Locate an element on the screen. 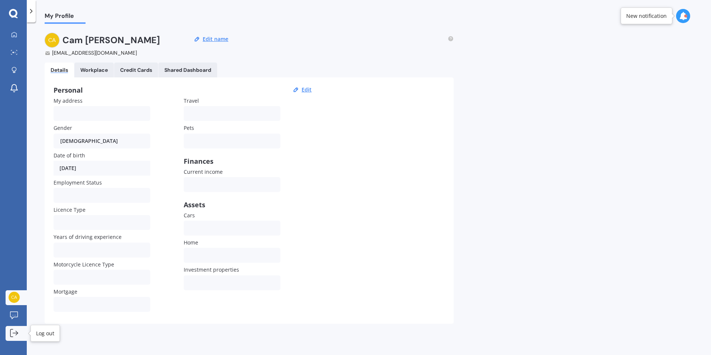 The height and width of the screenshot is (355, 711). div: Assets is located at coordinates (232, 205).